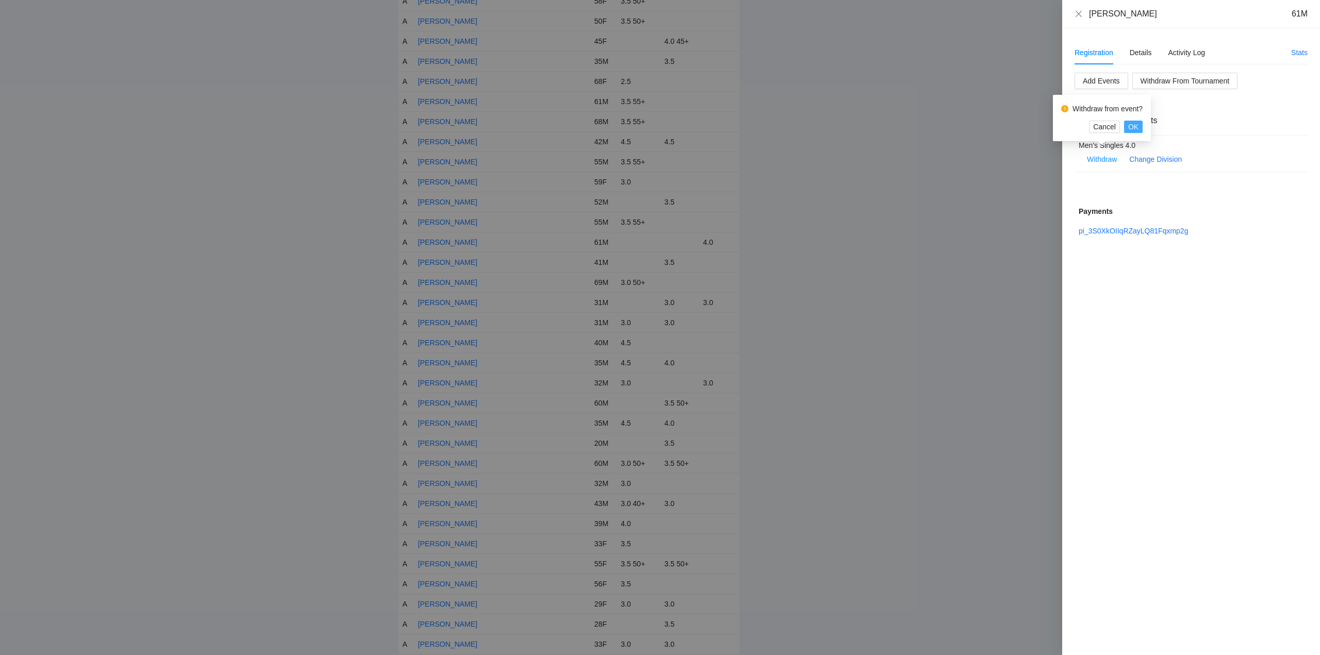 This screenshot has height=655, width=1320. Describe the element at coordinates (1078, 14) in the screenshot. I see `button: Close` at that location.